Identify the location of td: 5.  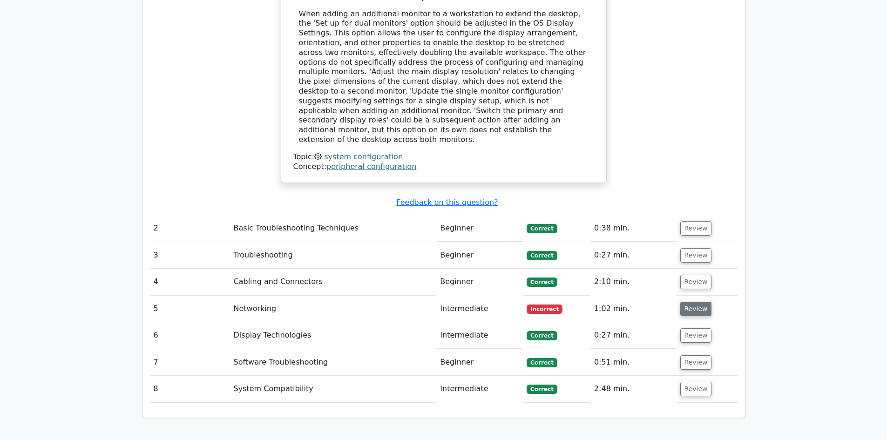
(190, 309).